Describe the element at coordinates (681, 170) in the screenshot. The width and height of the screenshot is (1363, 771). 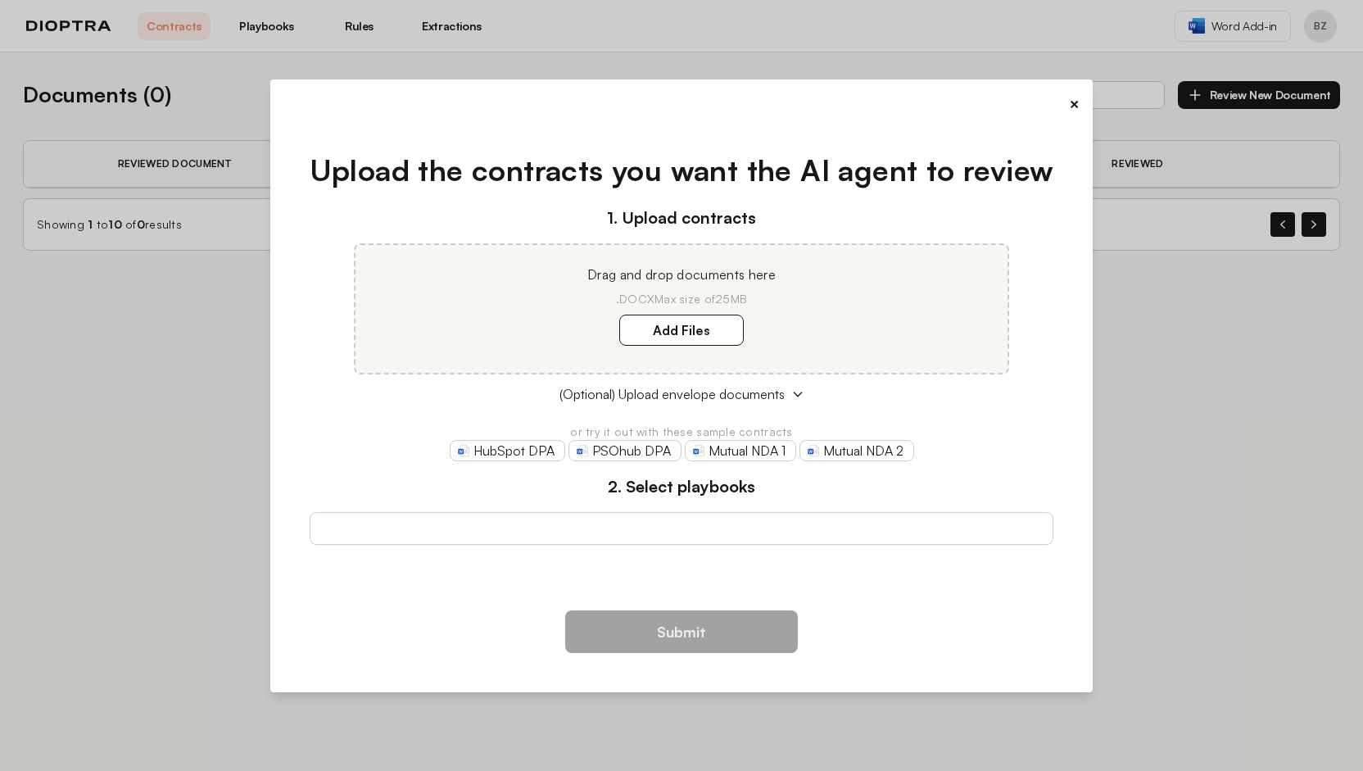
I see `h1: Upload the contracts you want the AI agent to review` at that location.